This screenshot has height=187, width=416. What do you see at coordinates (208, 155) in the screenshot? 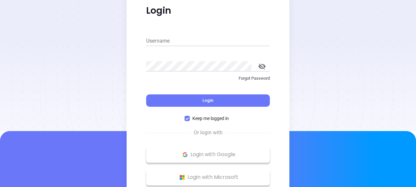
I see `button: Google Logo Login with Google` at bounding box center [208, 155].